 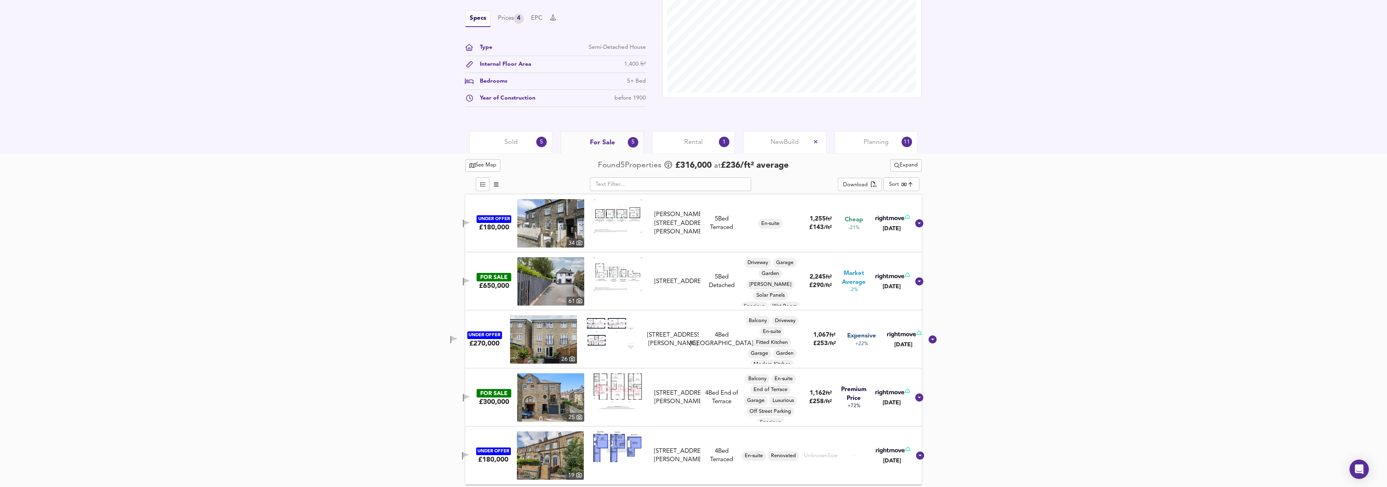 I want to click on button: EPC, so click(x=537, y=19).